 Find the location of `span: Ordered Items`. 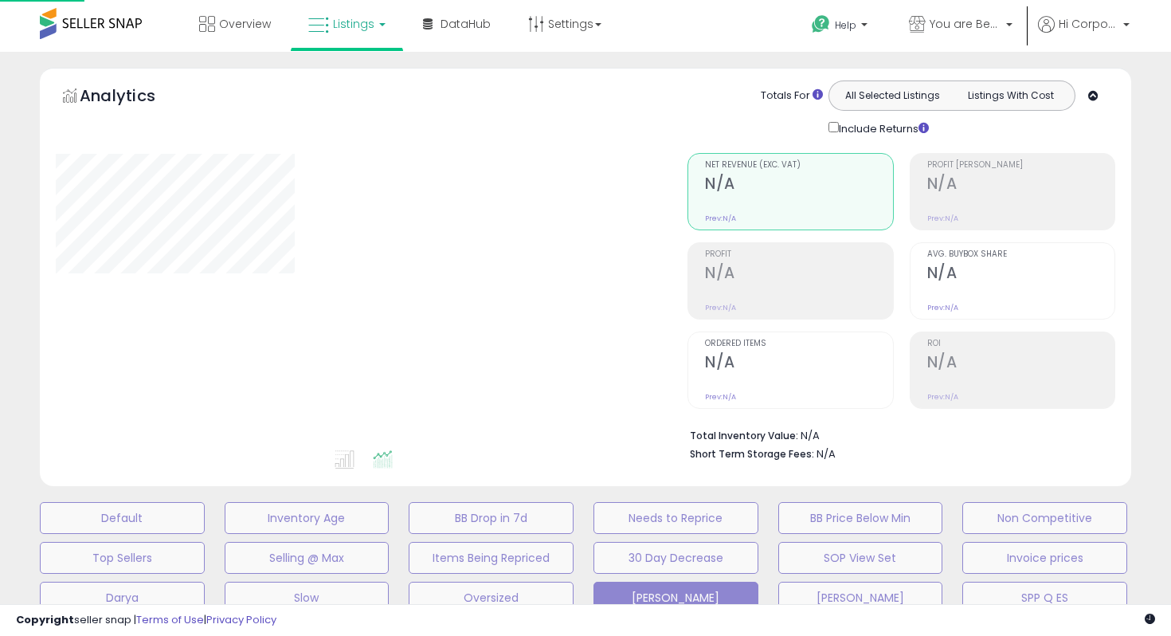

span: Ordered Items is located at coordinates (798, 343).